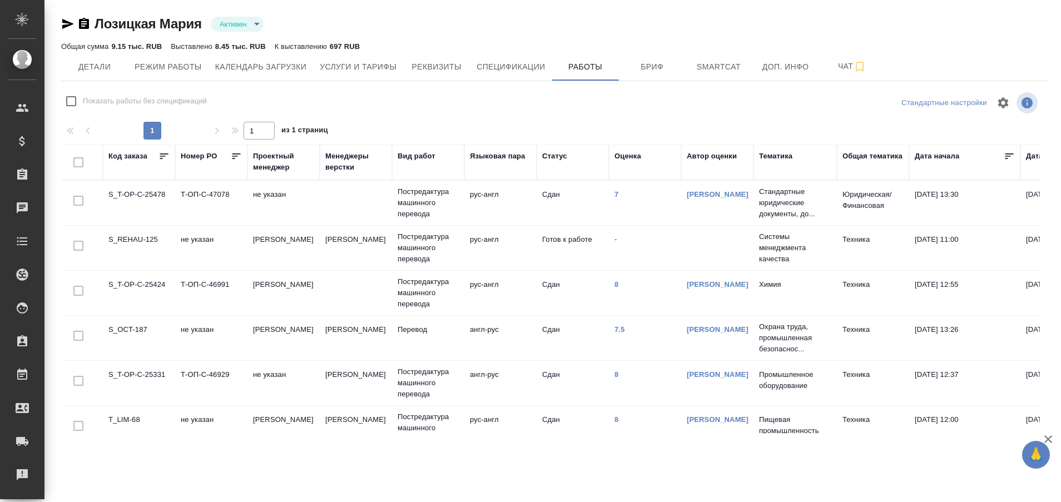 The height and width of the screenshot is (502, 1061). I want to click on div: Языковая пара, so click(498, 156).